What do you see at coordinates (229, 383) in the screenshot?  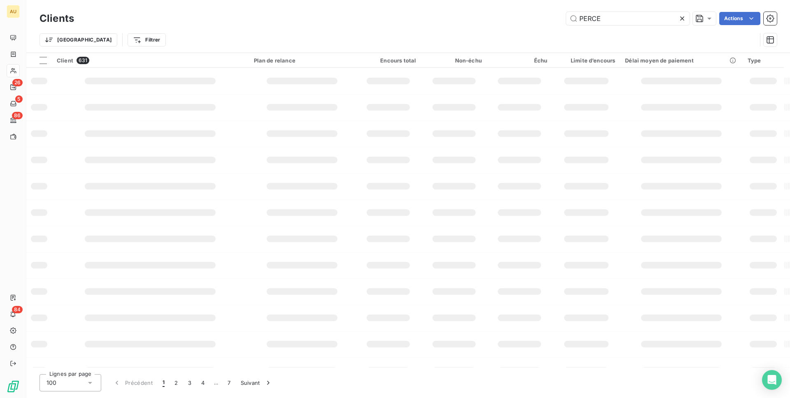 I see `button: 7` at bounding box center [229, 383].